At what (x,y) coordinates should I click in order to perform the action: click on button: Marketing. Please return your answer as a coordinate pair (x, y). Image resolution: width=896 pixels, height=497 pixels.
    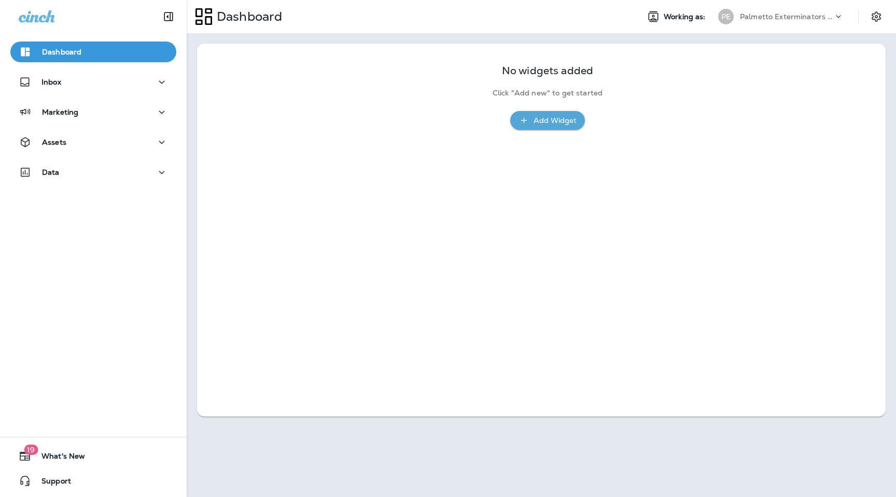
    Looking at the image, I should click on (93, 112).